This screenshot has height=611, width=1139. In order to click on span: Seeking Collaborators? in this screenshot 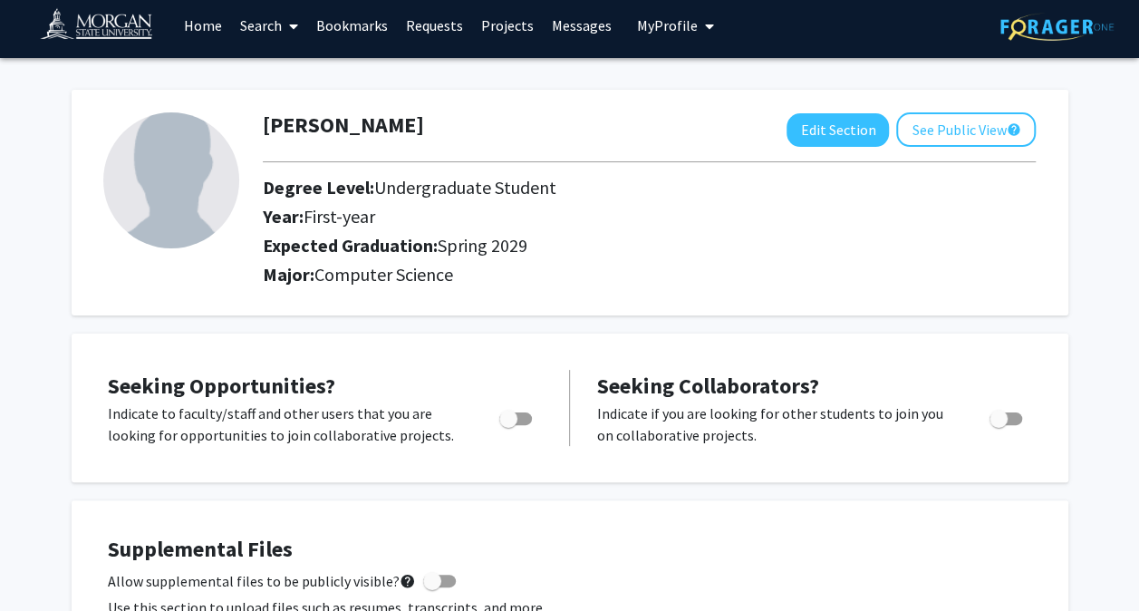, I will do `click(708, 385)`.